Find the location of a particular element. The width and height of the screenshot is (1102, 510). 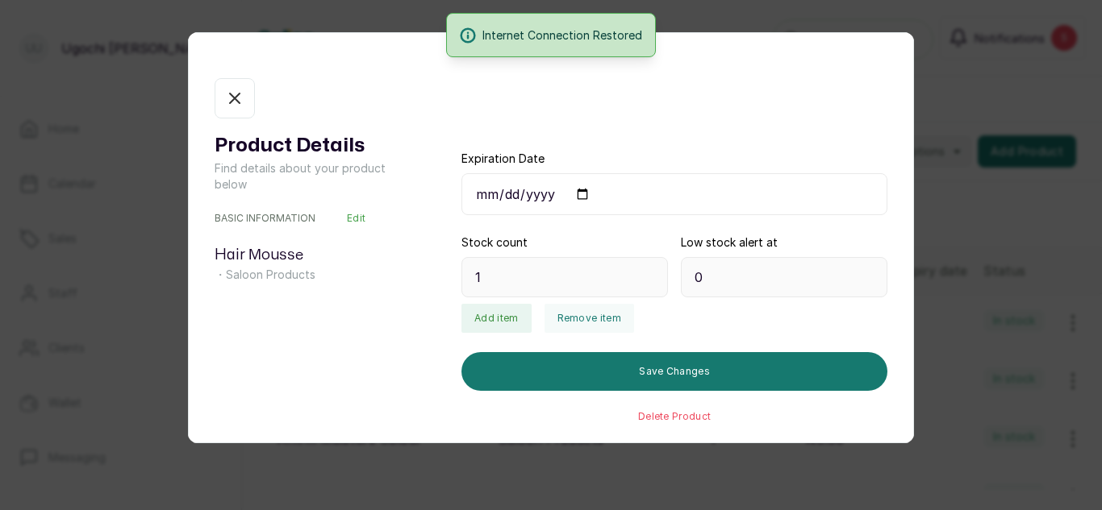

p: Find details about your product below is located at coordinates (306, 177).